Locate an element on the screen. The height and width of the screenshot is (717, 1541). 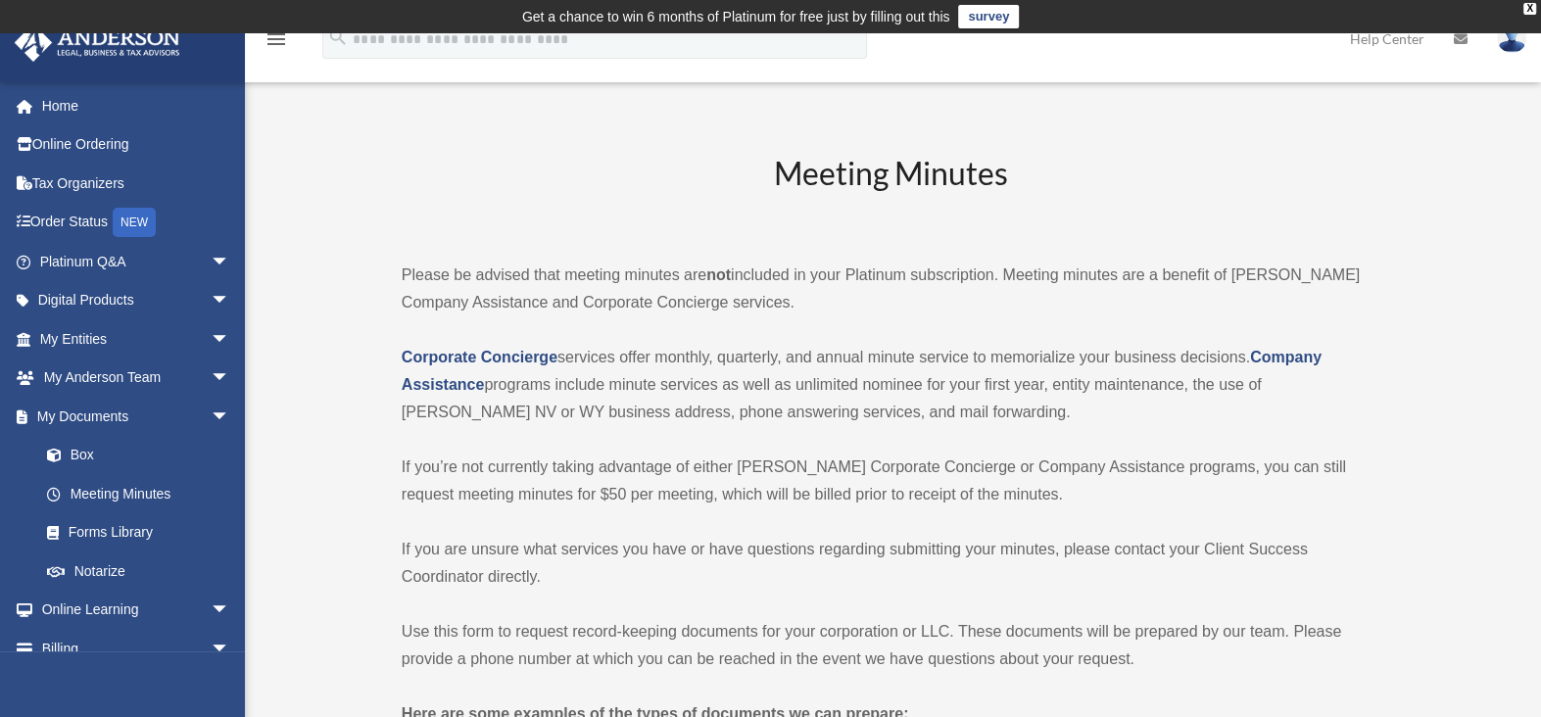
a: survey is located at coordinates (988, 17).